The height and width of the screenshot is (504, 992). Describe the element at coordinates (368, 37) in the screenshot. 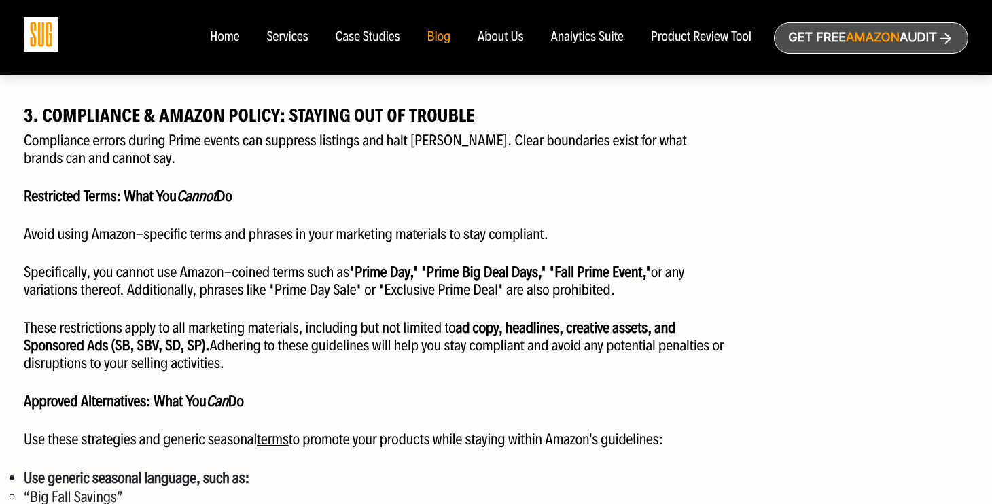

I see `a: Case Studies` at that location.